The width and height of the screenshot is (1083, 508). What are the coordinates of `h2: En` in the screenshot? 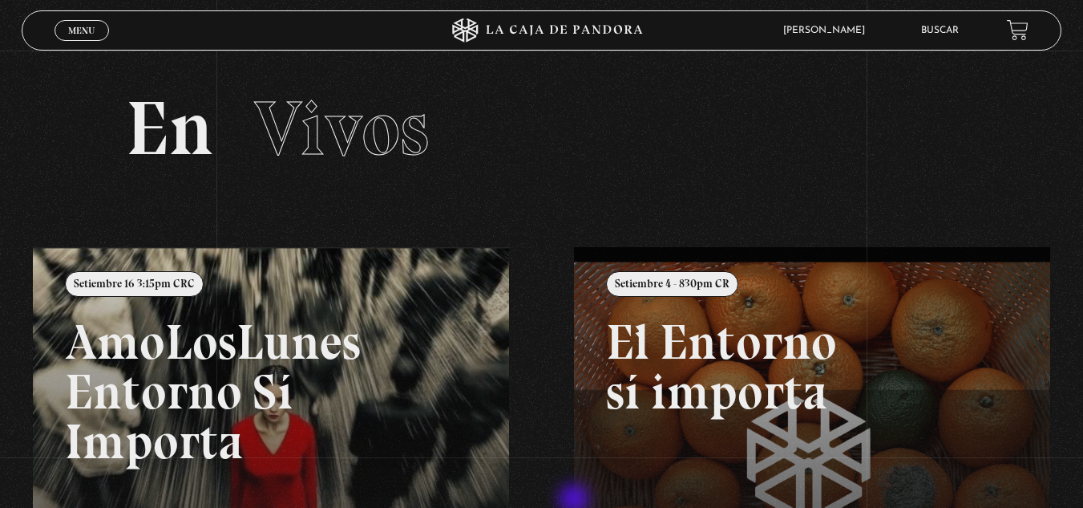 It's located at (542, 128).